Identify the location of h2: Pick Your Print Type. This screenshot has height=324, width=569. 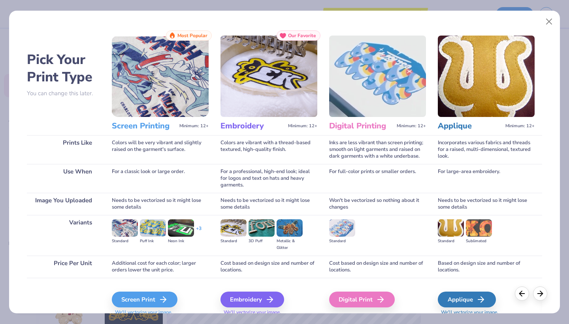
(63, 68).